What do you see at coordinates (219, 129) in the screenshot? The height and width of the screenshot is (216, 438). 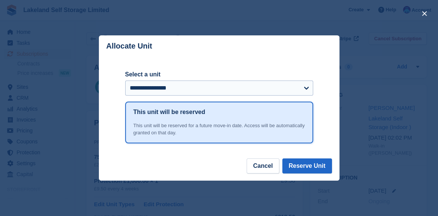 I see `div: This unit will be reserved for a future move-in date. Access will be automatically granted on tha...` at bounding box center [219, 129].